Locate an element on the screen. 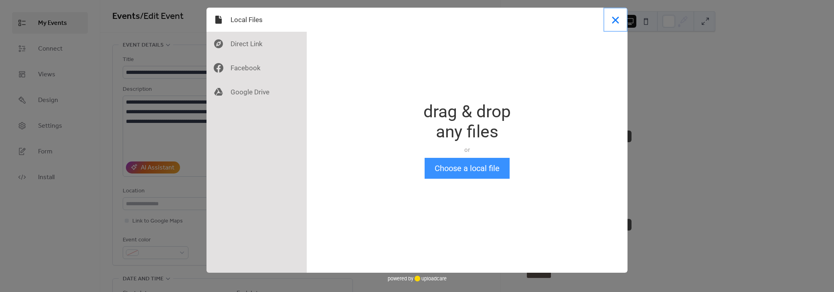 This screenshot has height=292, width=834. button: Choose a local file is located at coordinates (467, 168).